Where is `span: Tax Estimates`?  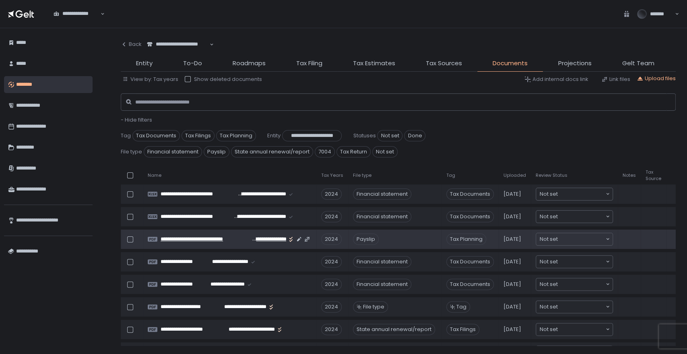 span: Tax Estimates is located at coordinates (374, 63).